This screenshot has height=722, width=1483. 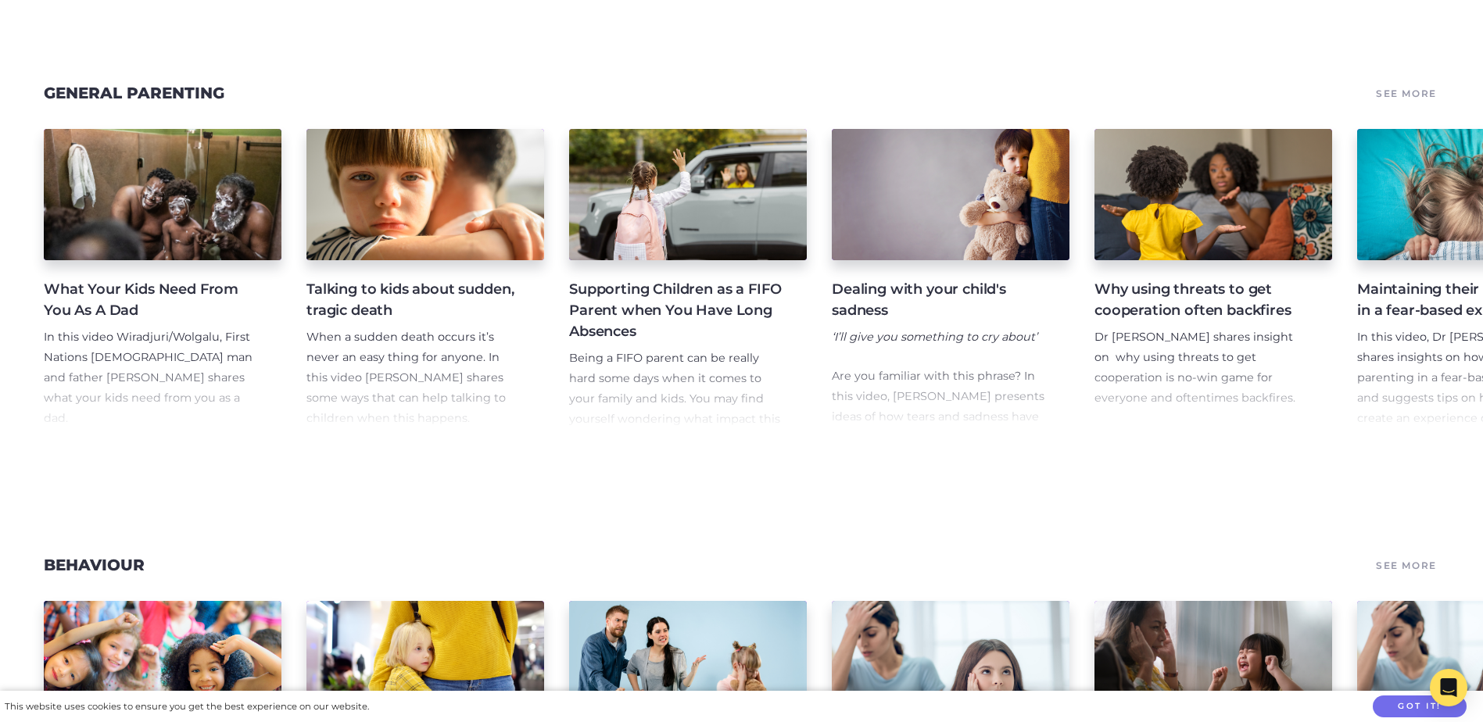 I want to click on h4: Dealing with your child's sadness, so click(x=938, y=300).